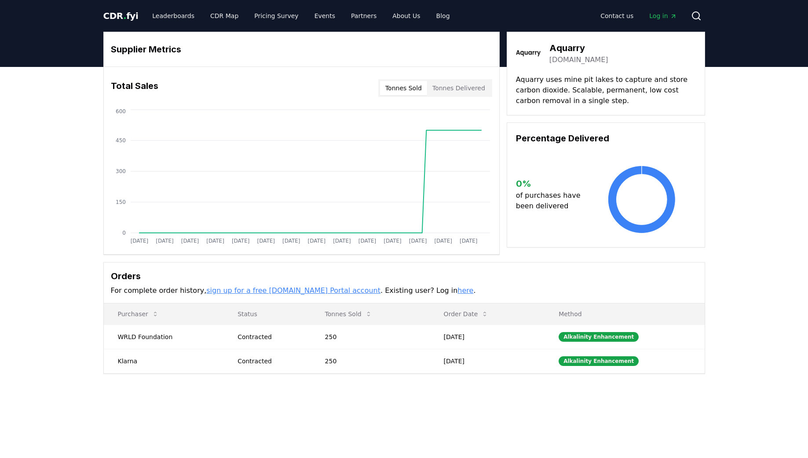  I want to click on a: Leaderboards, so click(173, 16).